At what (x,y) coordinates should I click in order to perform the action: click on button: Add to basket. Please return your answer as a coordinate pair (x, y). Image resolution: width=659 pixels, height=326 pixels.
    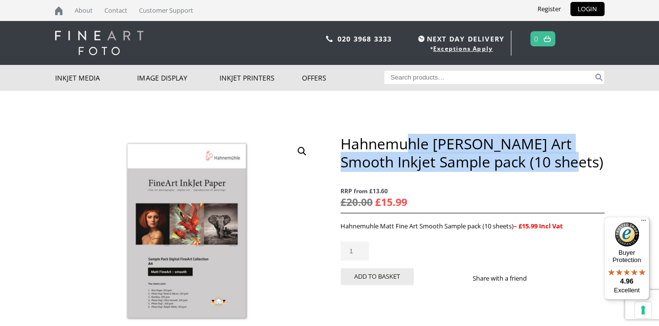
    Looking at the image, I should click on (377, 276).